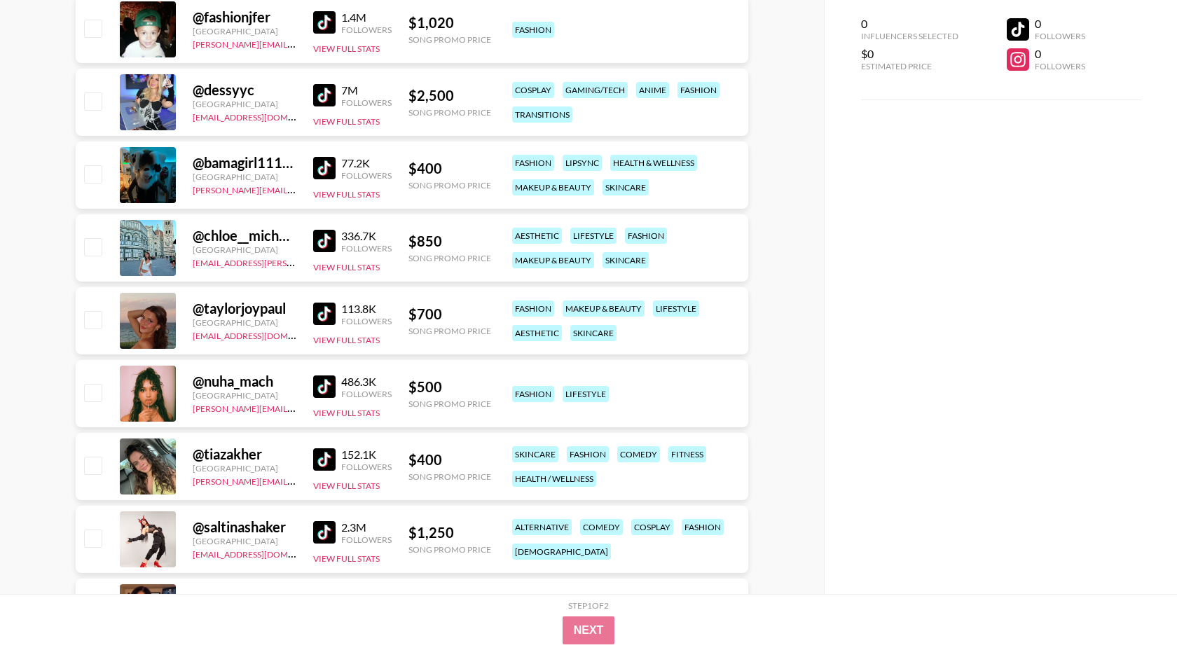 Image resolution: width=1177 pixels, height=650 pixels. What do you see at coordinates (450, 241) in the screenshot?
I see `div: $ 850` at bounding box center [450, 241].